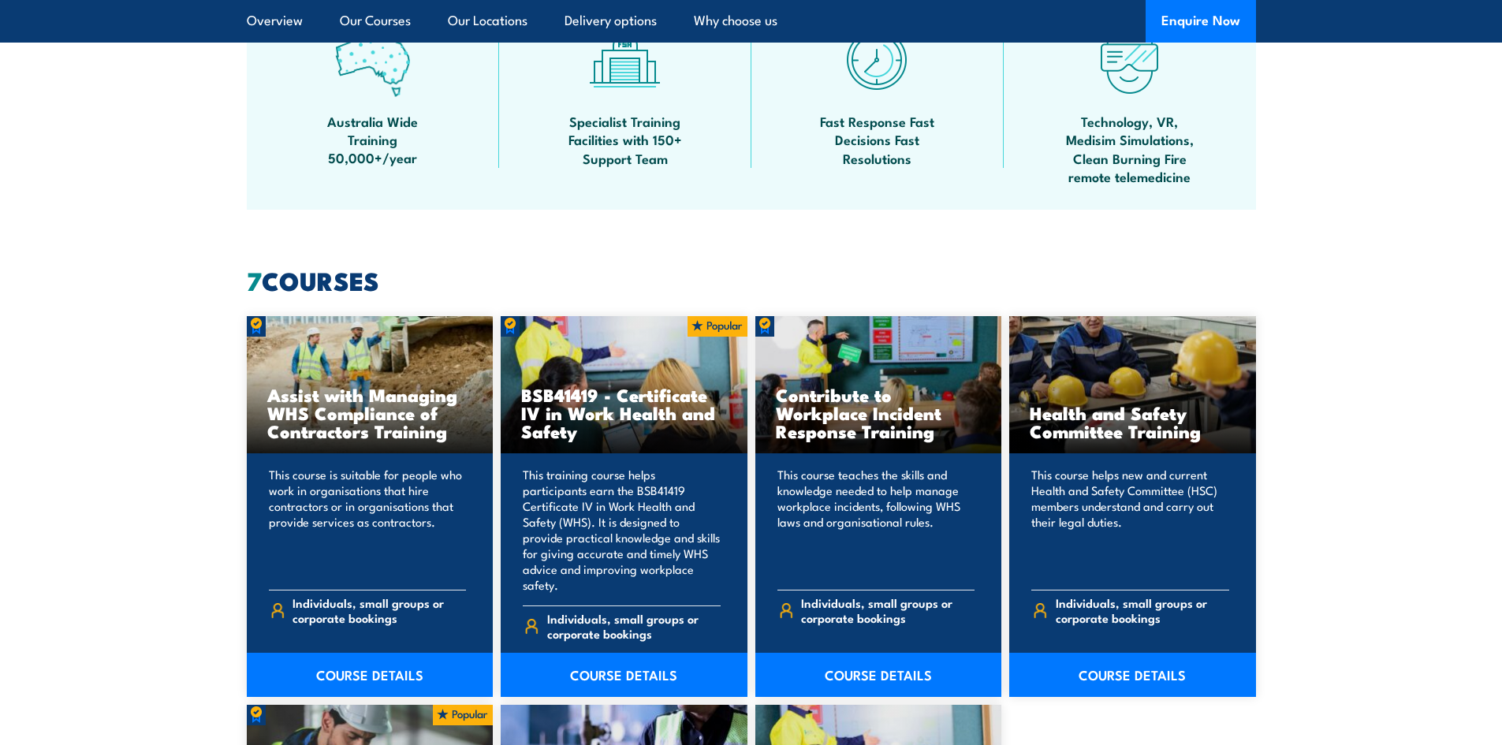  I want to click on img: tech-icon, so click(1129, 59).